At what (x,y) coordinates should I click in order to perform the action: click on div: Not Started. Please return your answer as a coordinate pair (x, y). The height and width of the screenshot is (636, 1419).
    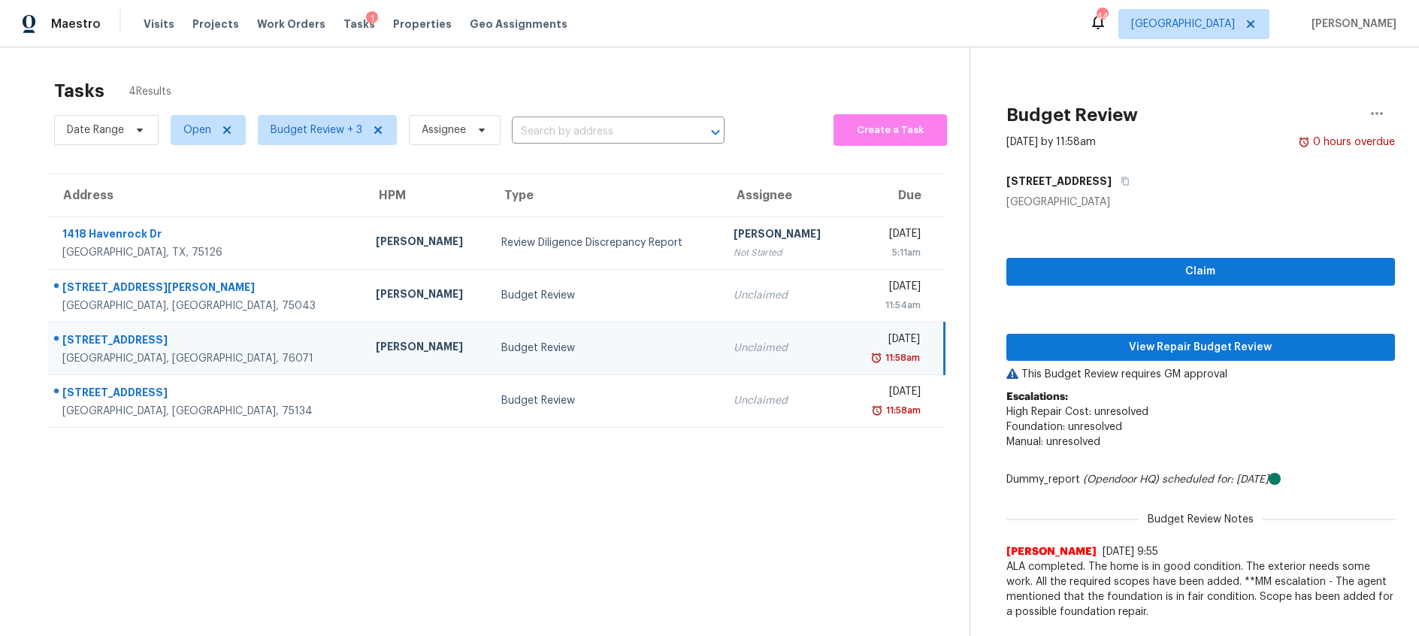
    Looking at the image, I should click on (784, 253).